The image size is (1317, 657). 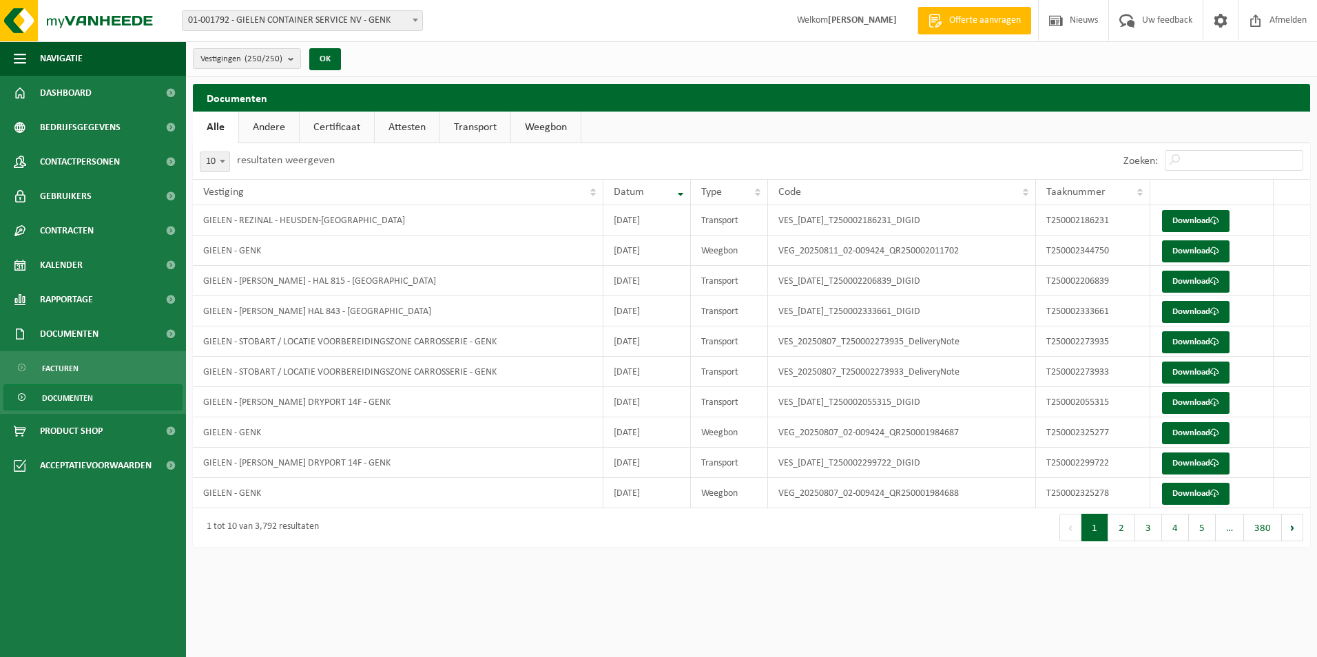 I want to click on a: Transport, so click(x=475, y=127).